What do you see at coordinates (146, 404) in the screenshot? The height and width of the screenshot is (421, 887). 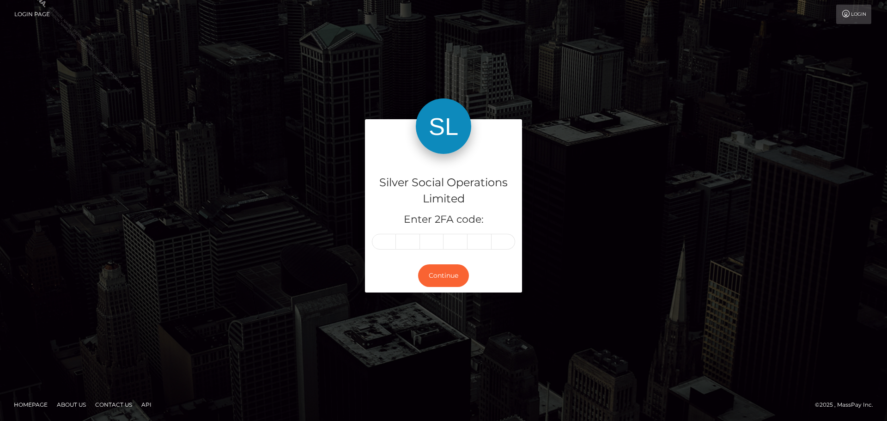 I see `a: API` at bounding box center [146, 404].